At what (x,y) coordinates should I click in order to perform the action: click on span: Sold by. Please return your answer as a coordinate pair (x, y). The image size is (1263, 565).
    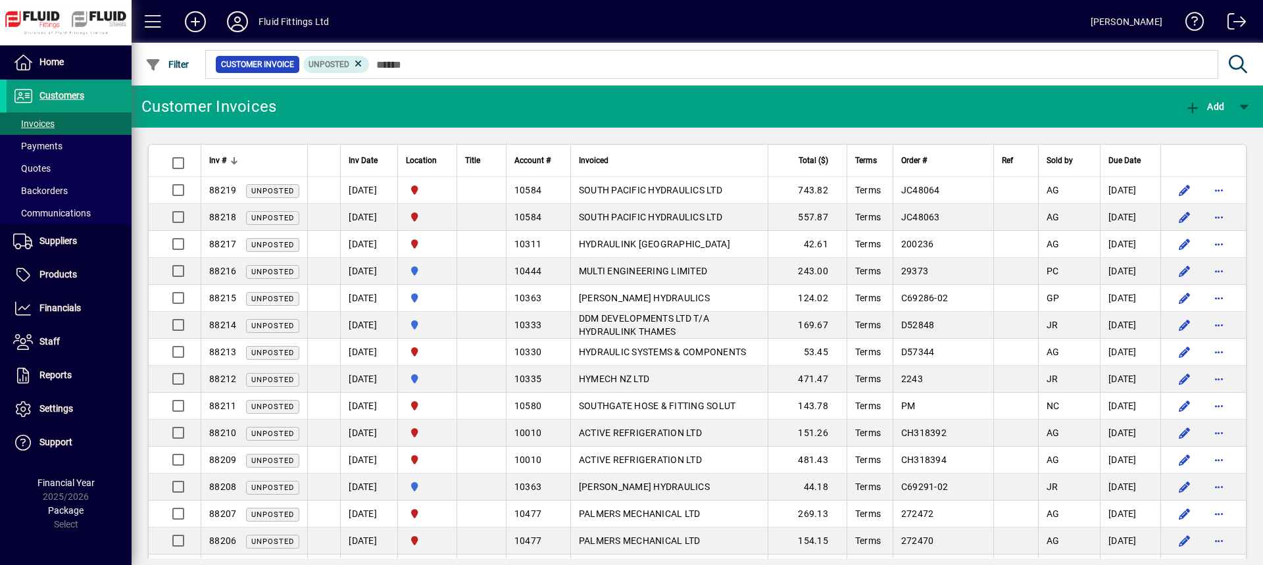
    Looking at the image, I should click on (1060, 161).